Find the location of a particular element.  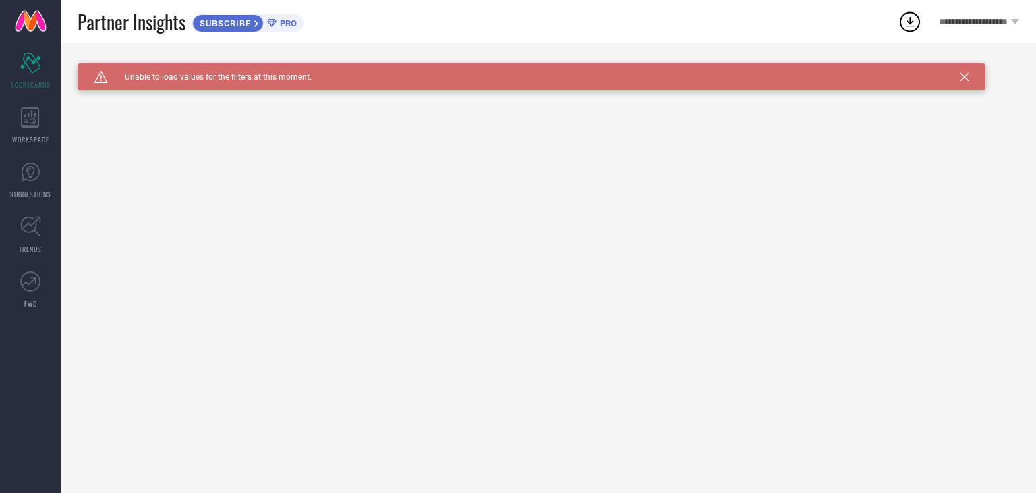

span: PRO is located at coordinates (287, 23).